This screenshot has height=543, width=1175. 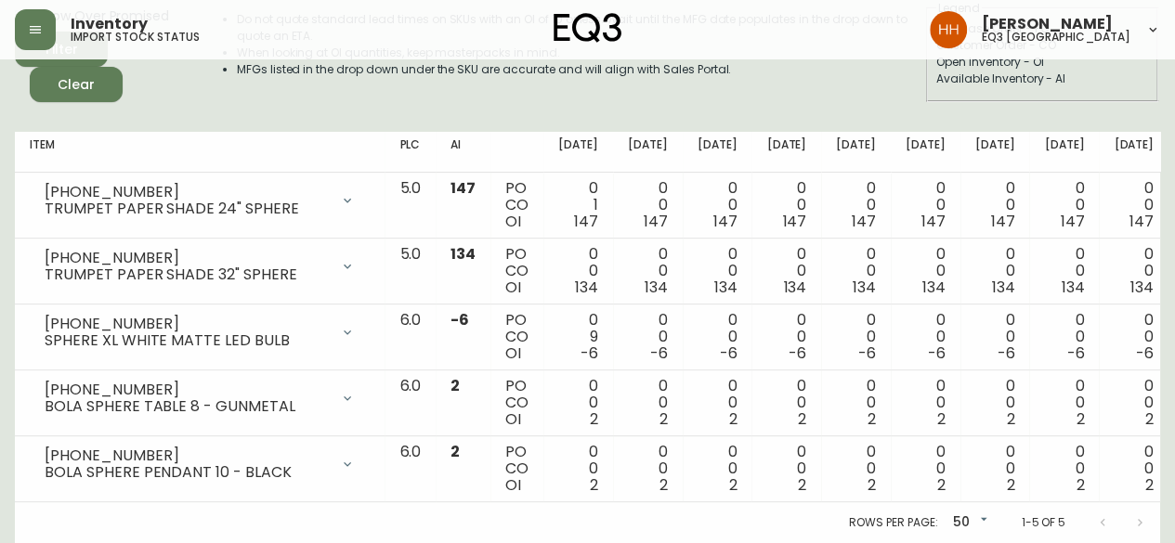 I want to click on p: 1-5 of 5, so click(x=1043, y=523).